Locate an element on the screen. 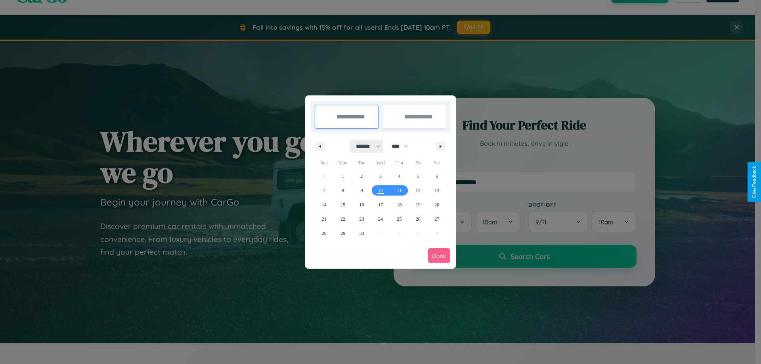 The height and width of the screenshot is (364, 761). span: 7 is located at coordinates (324, 191).